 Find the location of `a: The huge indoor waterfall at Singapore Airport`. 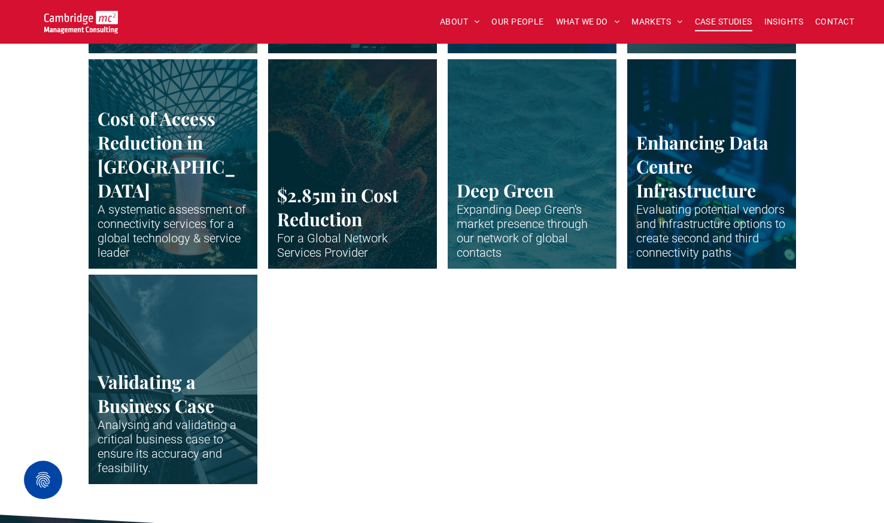

a: The huge indoor waterfall at Singapore Airport is located at coordinates (173, 164).